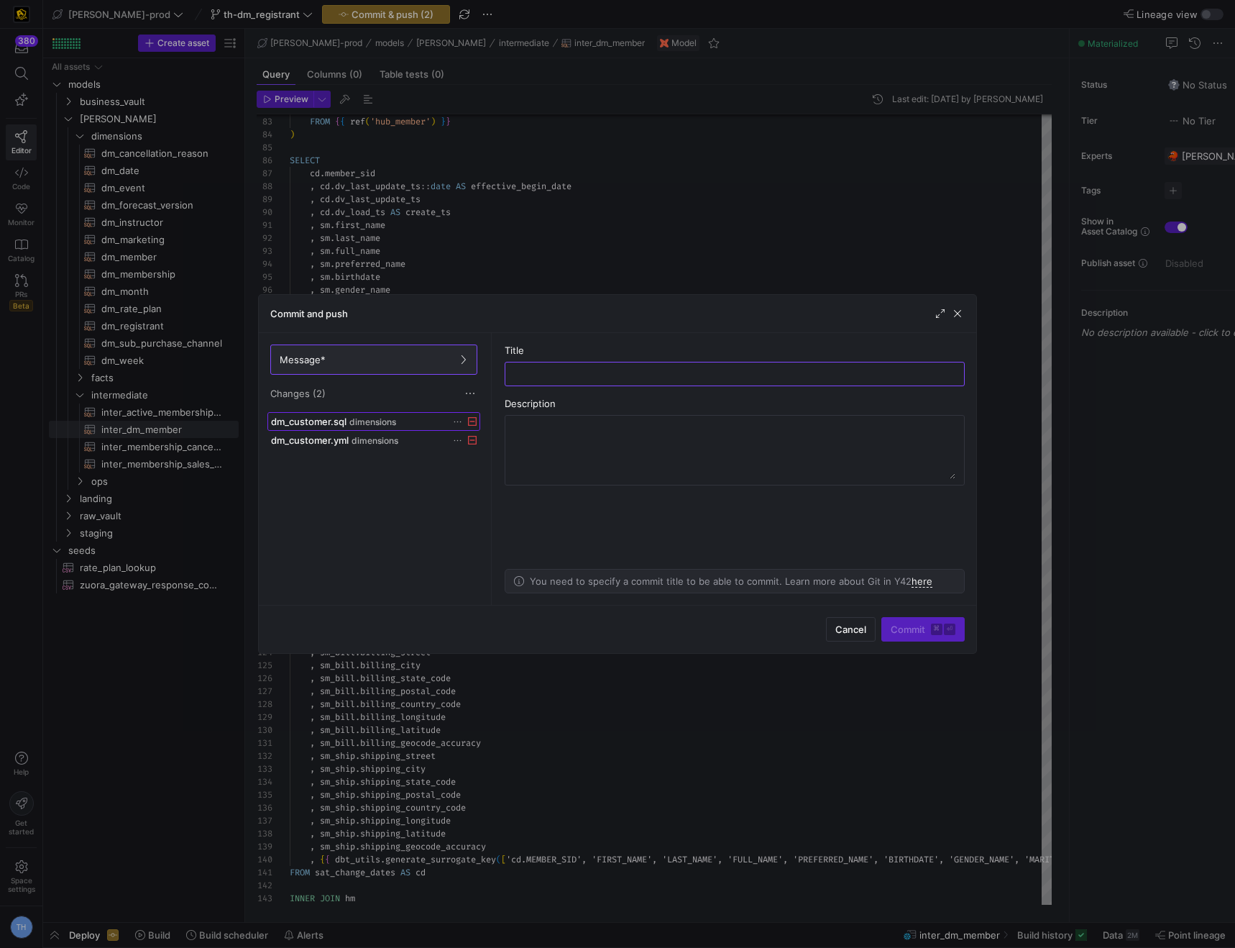 The image size is (1235, 948). Describe the element at coordinates (310, 440) in the screenshot. I see `span: dm_customer.yml` at that location.